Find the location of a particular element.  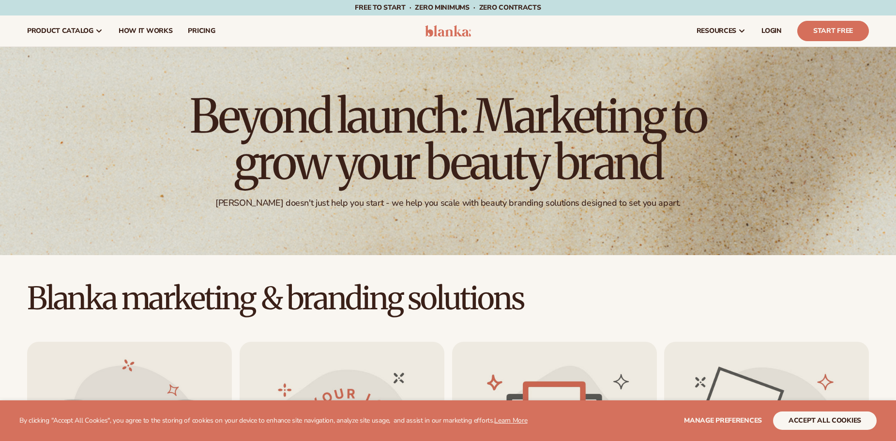

button: Manage preferences is located at coordinates (723, 421).